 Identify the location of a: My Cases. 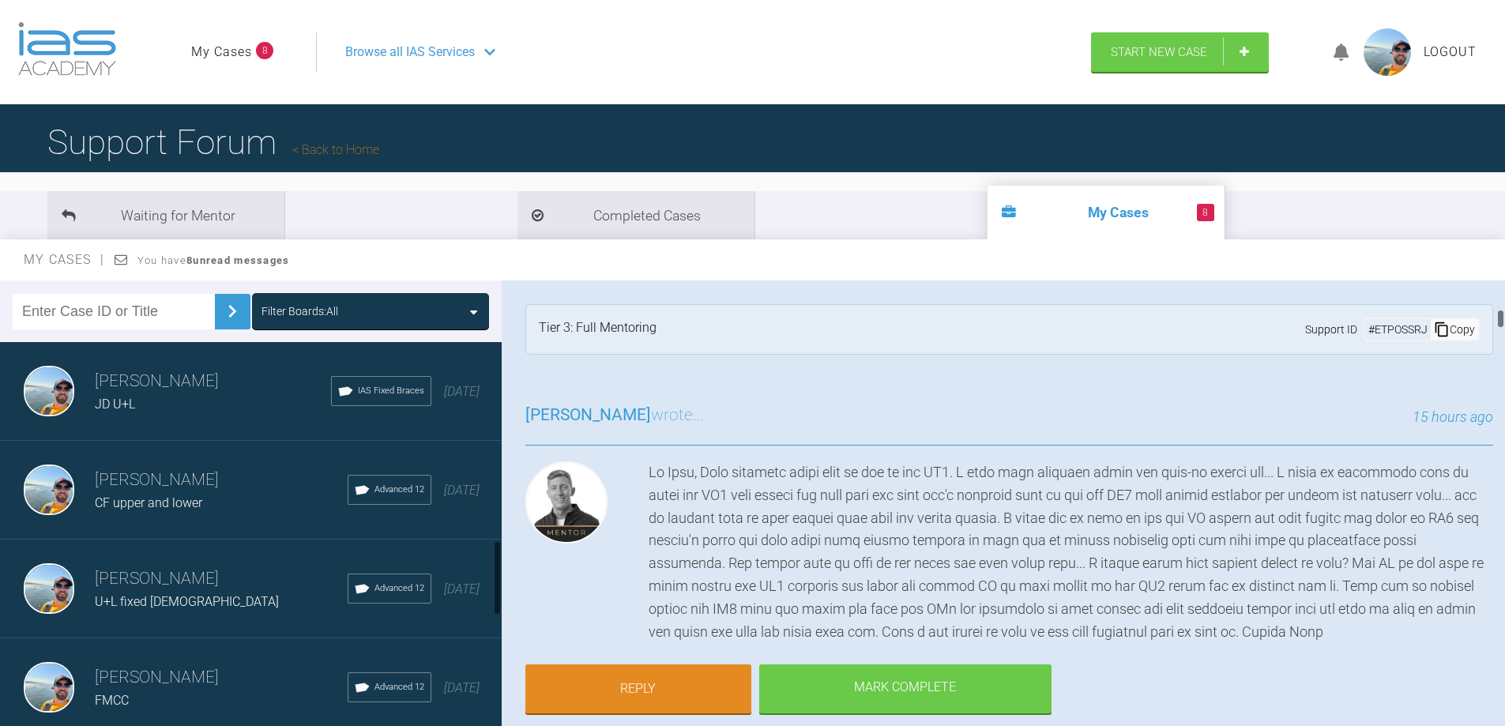
(221, 52).